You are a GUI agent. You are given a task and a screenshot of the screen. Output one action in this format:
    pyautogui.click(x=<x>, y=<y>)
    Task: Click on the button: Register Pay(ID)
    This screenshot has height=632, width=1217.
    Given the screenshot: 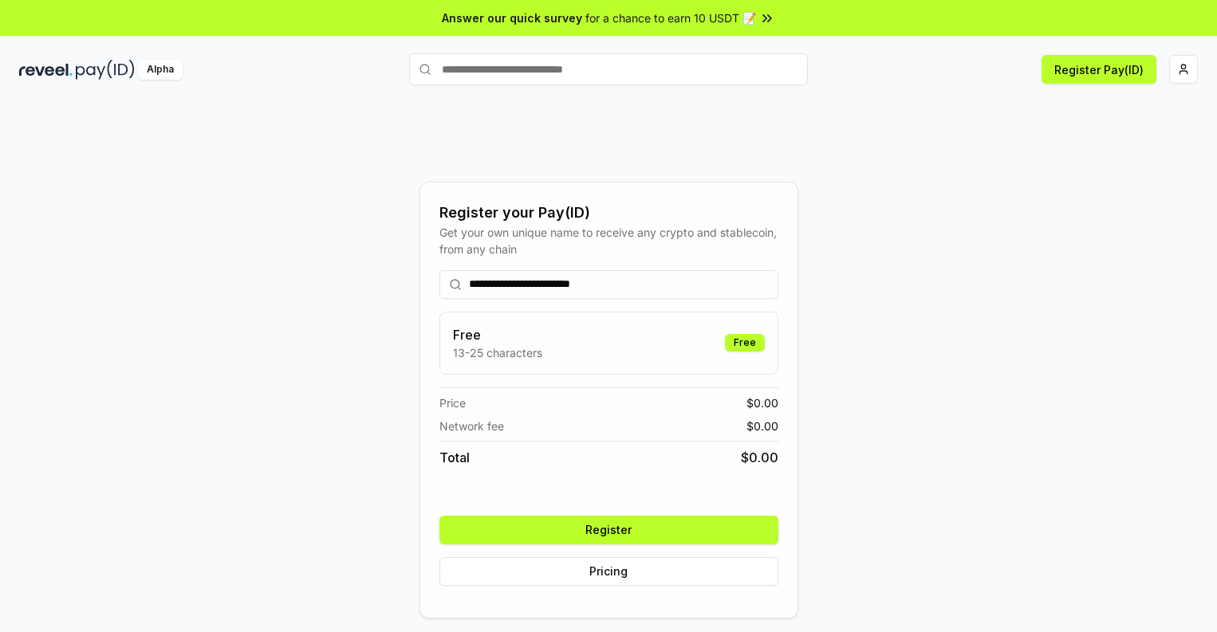 What is the action you would take?
    pyautogui.click(x=1099, y=69)
    